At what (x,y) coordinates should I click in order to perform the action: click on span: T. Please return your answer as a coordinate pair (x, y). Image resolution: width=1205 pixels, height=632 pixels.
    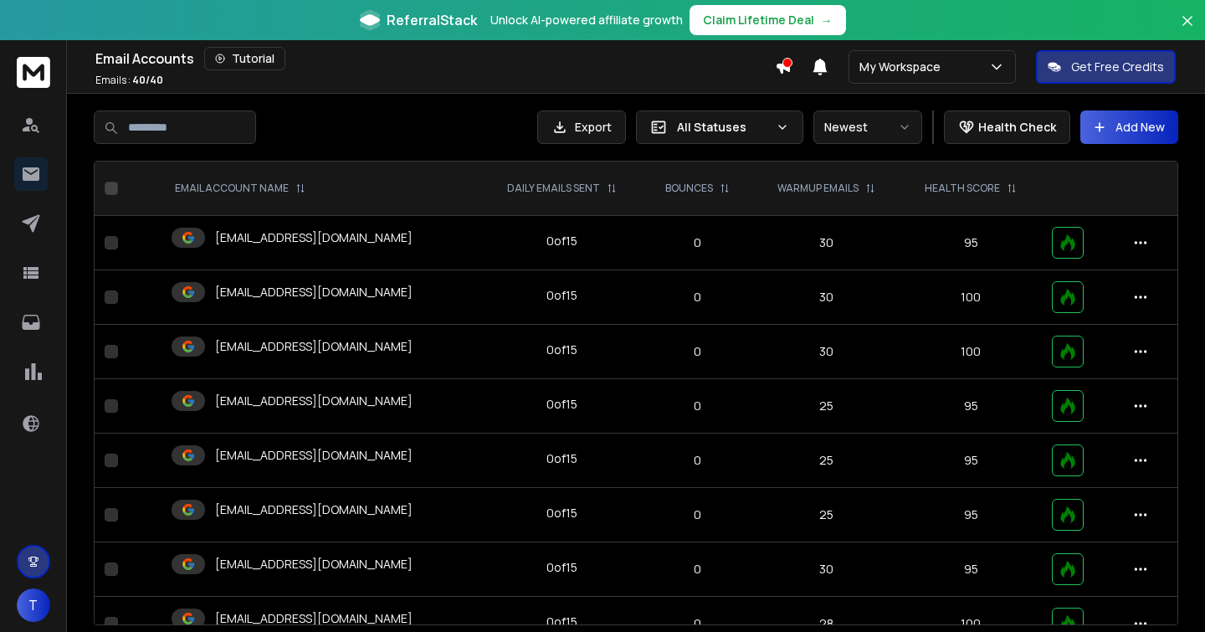
    Looking at the image, I should click on (33, 605).